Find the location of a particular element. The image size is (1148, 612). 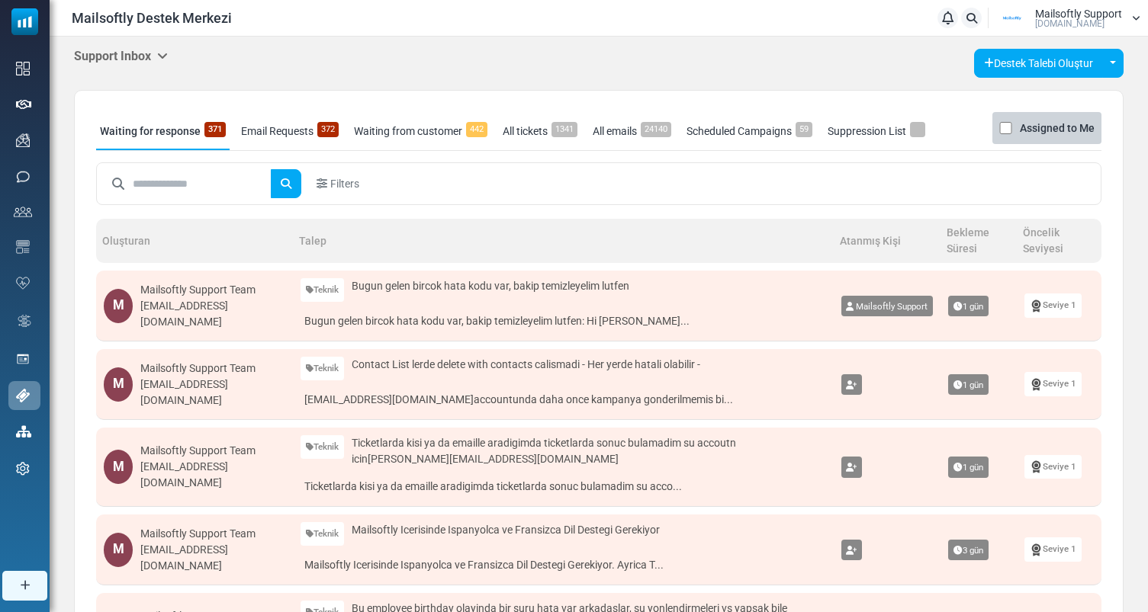

th: Öncelik Seviyesi is located at coordinates (1059, 241).